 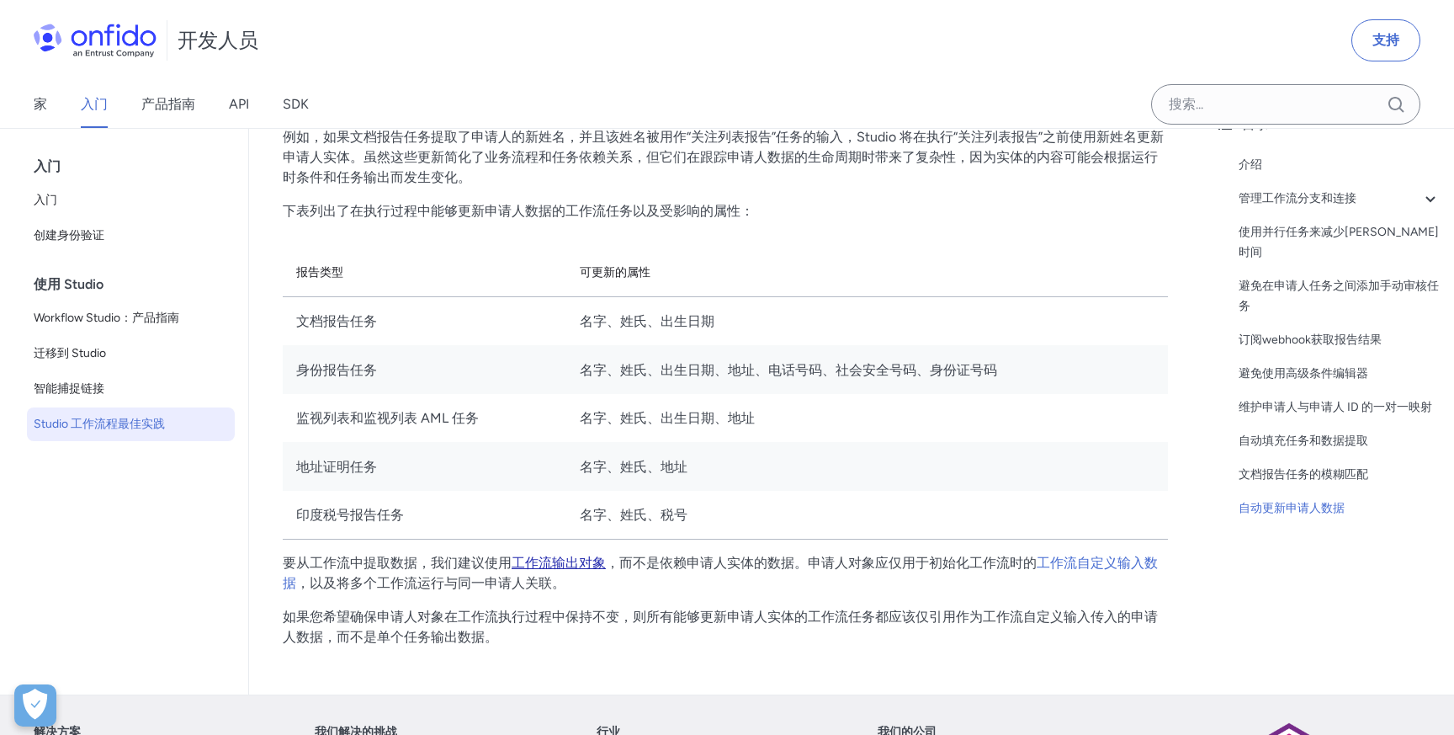 I want to click on font: 可更新的属性, so click(x=615, y=272).